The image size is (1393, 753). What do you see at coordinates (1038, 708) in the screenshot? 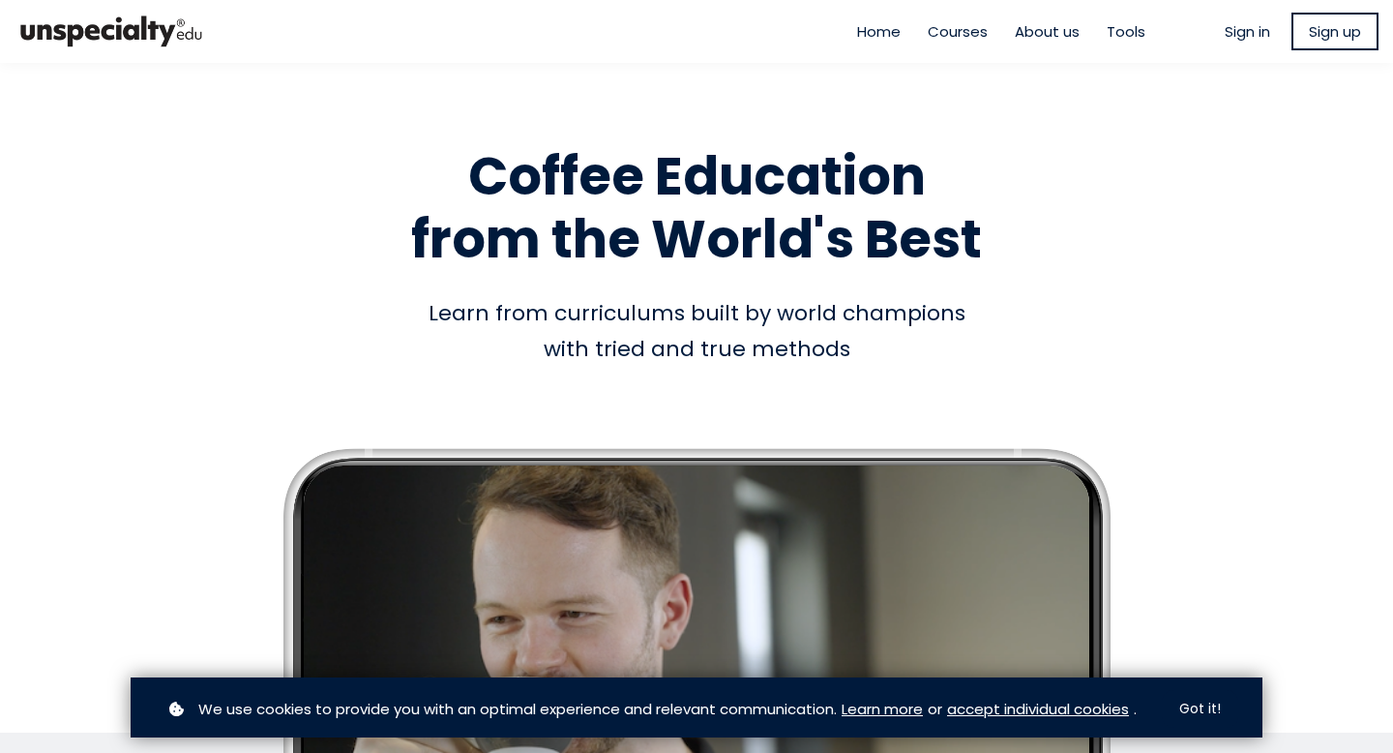
I see `a: accept individual cookies` at bounding box center [1038, 708].